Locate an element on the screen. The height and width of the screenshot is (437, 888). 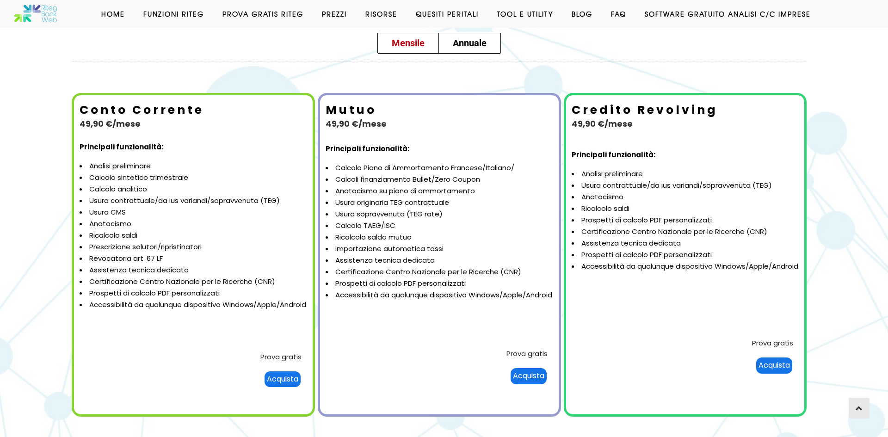
a: Prova Gratis Riteg is located at coordinates (263, 14).